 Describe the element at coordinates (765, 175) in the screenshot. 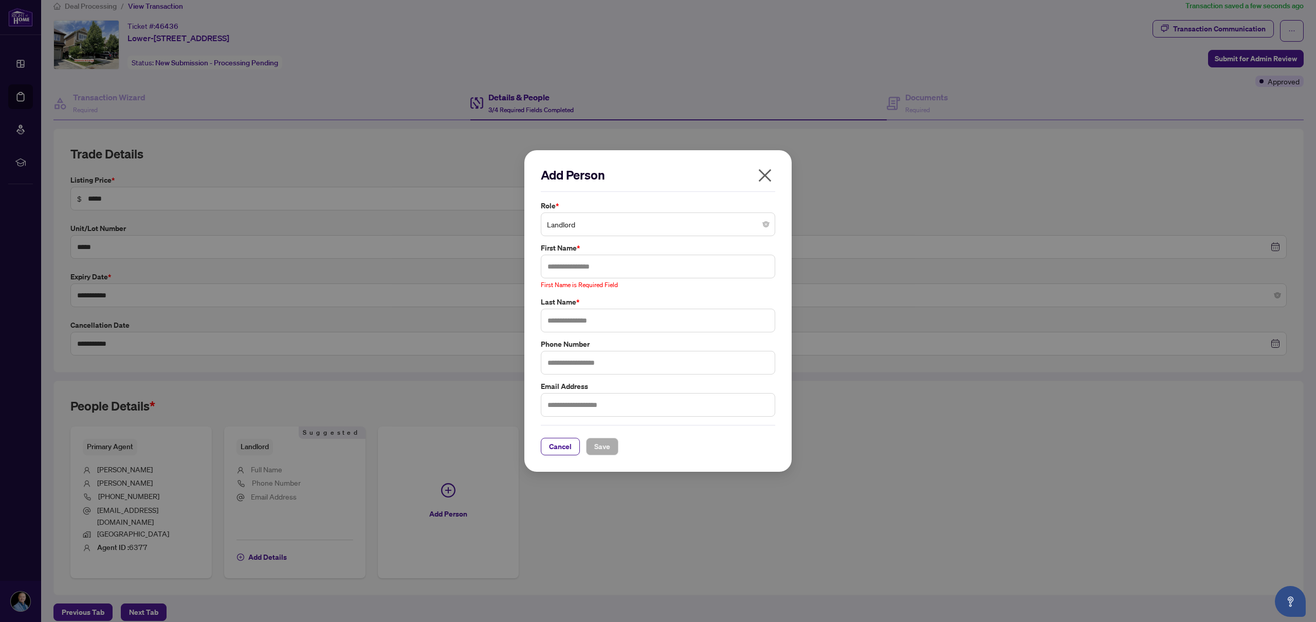

I see `span: close` at that location.